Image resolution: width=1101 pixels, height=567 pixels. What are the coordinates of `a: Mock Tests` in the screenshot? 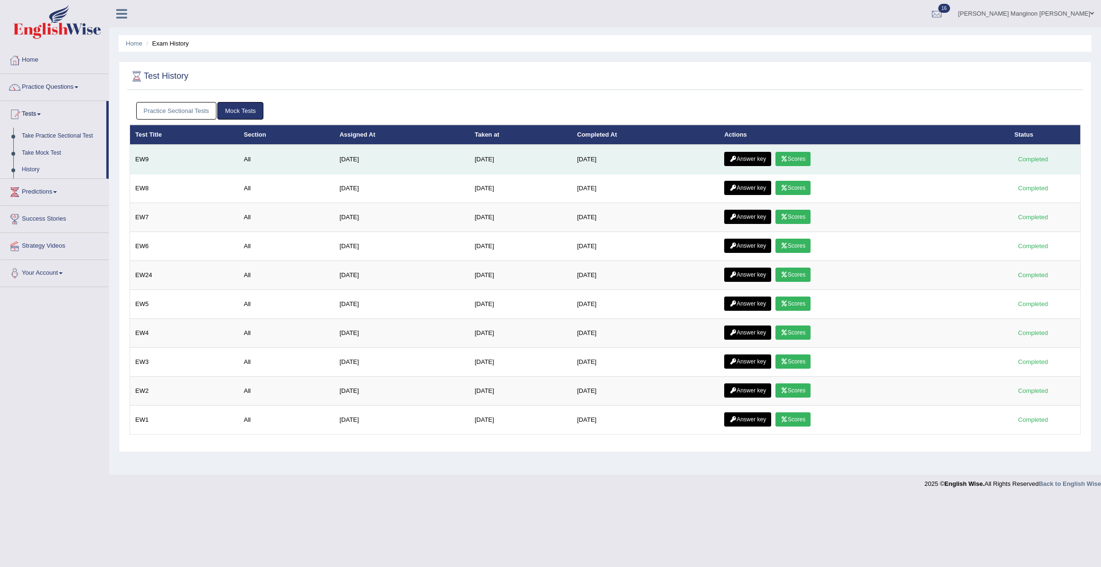 It's located at (240, 111).